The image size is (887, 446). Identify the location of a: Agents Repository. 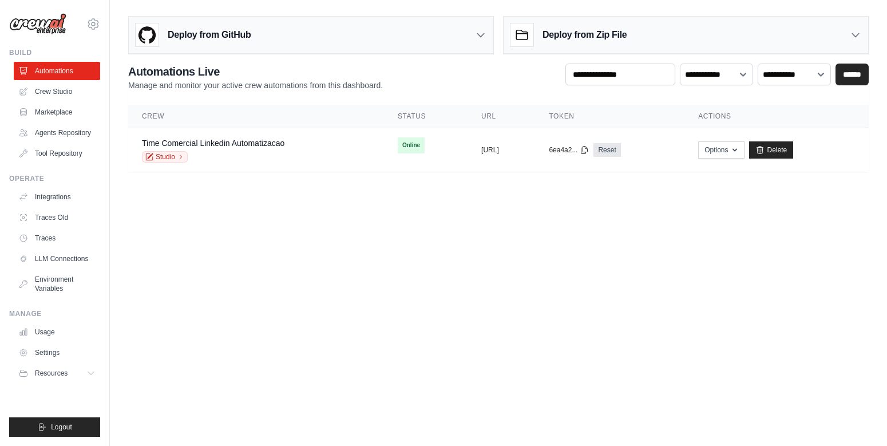
(57, 133).